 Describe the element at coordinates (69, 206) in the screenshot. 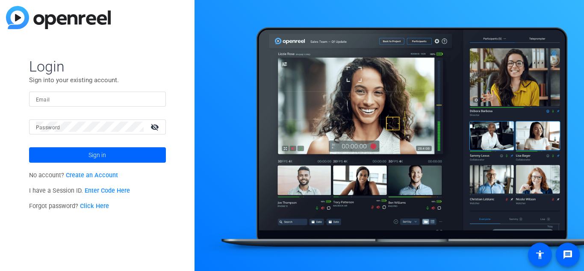

I see `span: Forgot password?` at that location.